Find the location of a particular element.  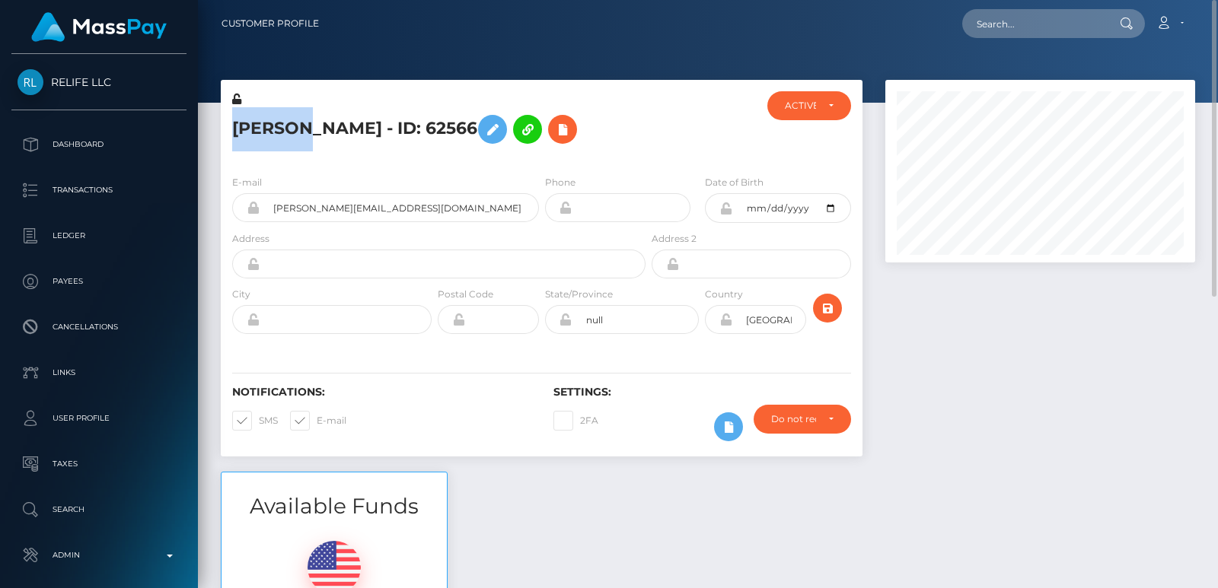

a: Cancellations is located at coordinates (99, 327).